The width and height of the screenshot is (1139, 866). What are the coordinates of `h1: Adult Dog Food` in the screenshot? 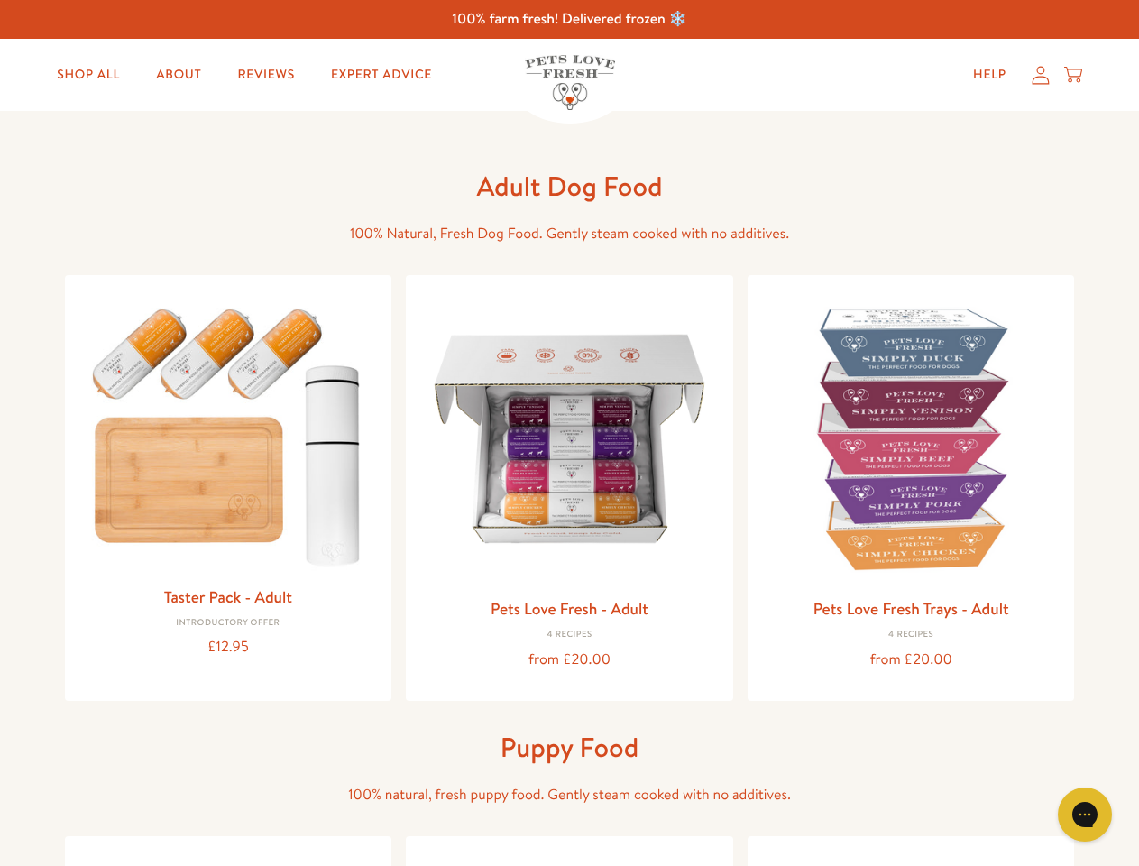 It's located at (570, 186).